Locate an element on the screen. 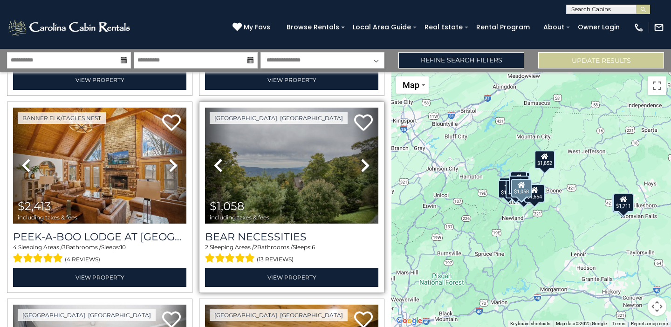  img: thumbnail_163404709.jpeg is located at coordinates (100, 165).